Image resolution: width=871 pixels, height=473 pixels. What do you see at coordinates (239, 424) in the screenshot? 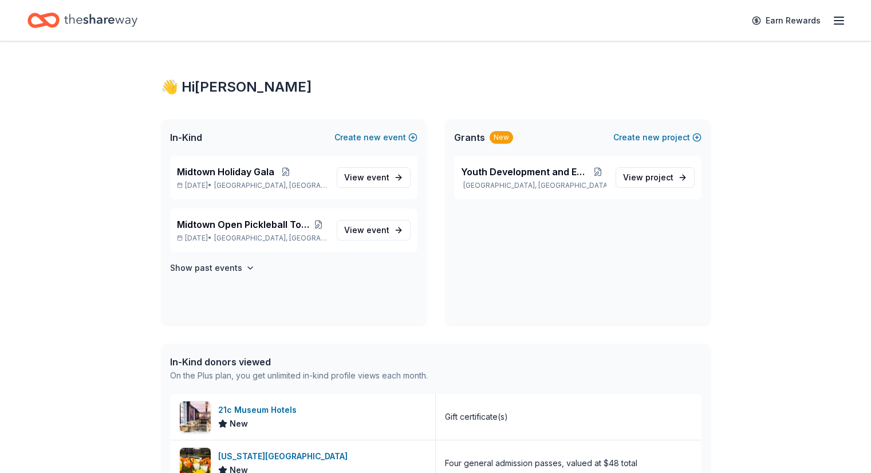
I see `span: New` at bounding box center [239, 424].